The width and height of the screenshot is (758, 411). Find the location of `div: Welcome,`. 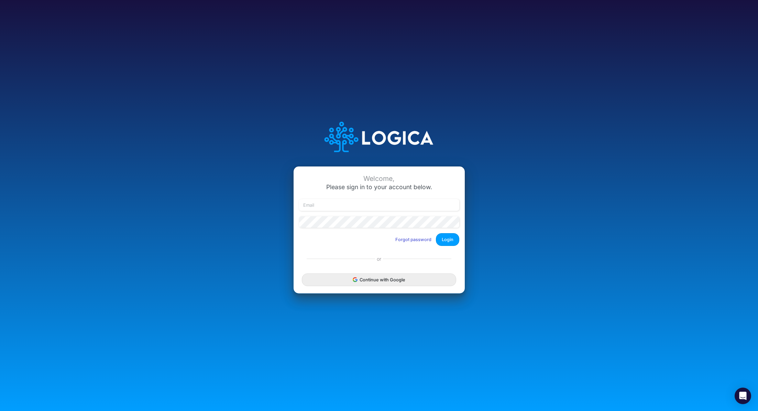

div: Welcome, is located at coordinates (379, 178).